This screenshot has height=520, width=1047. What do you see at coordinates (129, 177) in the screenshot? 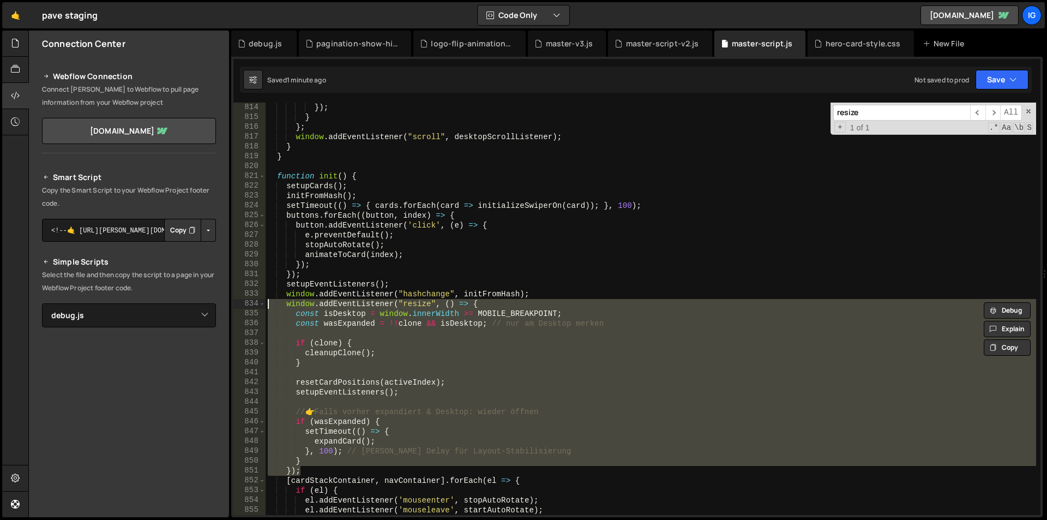
I see `h2: Smart Script` at bounding box center [129, 177].